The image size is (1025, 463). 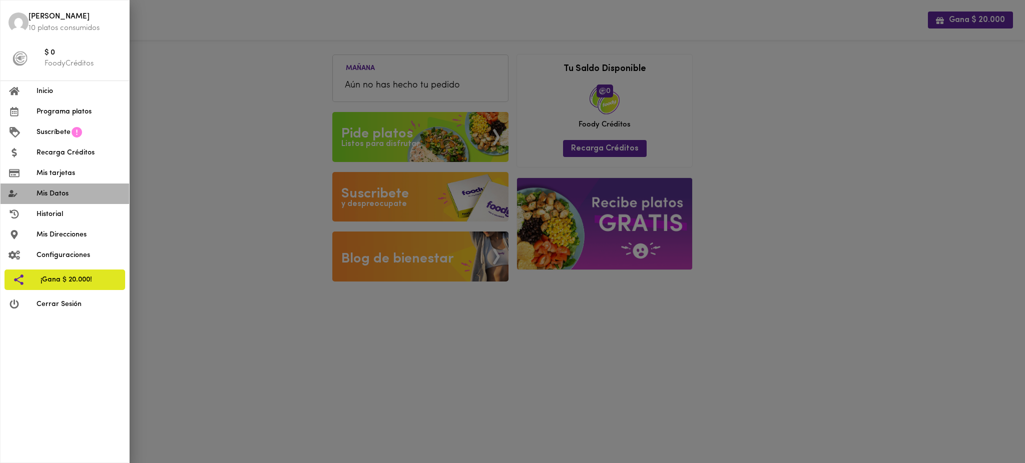 I want to click on span: Recarga Créditos, so click(x=79, y=153).